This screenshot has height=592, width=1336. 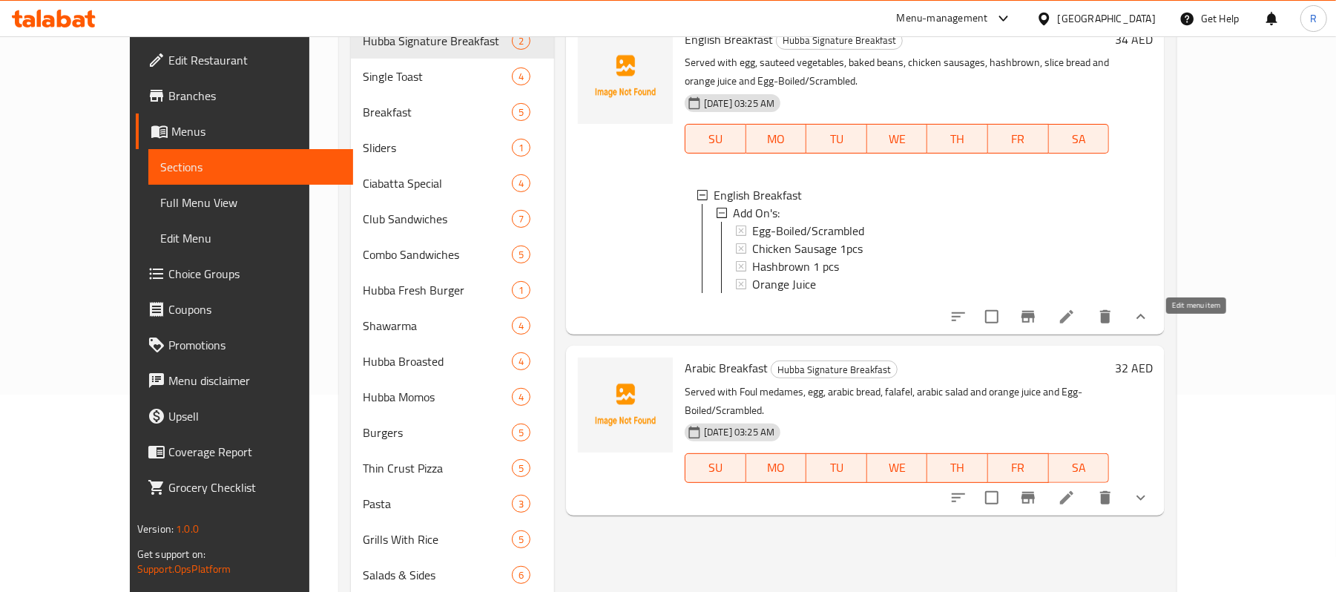 I want to click on button: sort-choices, so click(x=958, y=498).